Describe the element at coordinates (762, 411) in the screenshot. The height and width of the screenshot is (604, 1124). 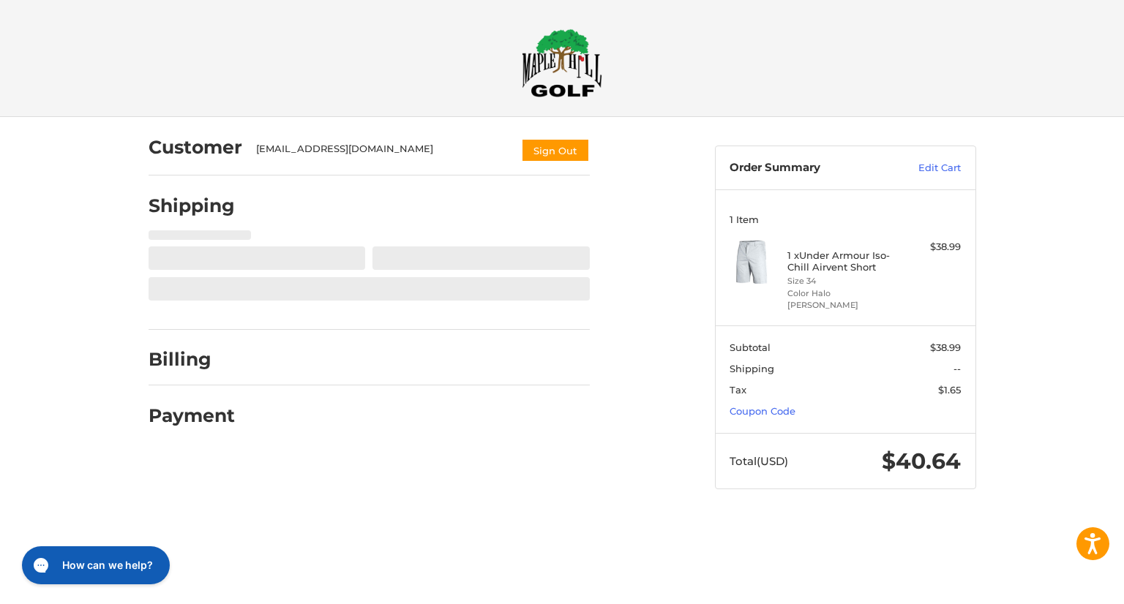
I see `a: Coupon Code` at that location.